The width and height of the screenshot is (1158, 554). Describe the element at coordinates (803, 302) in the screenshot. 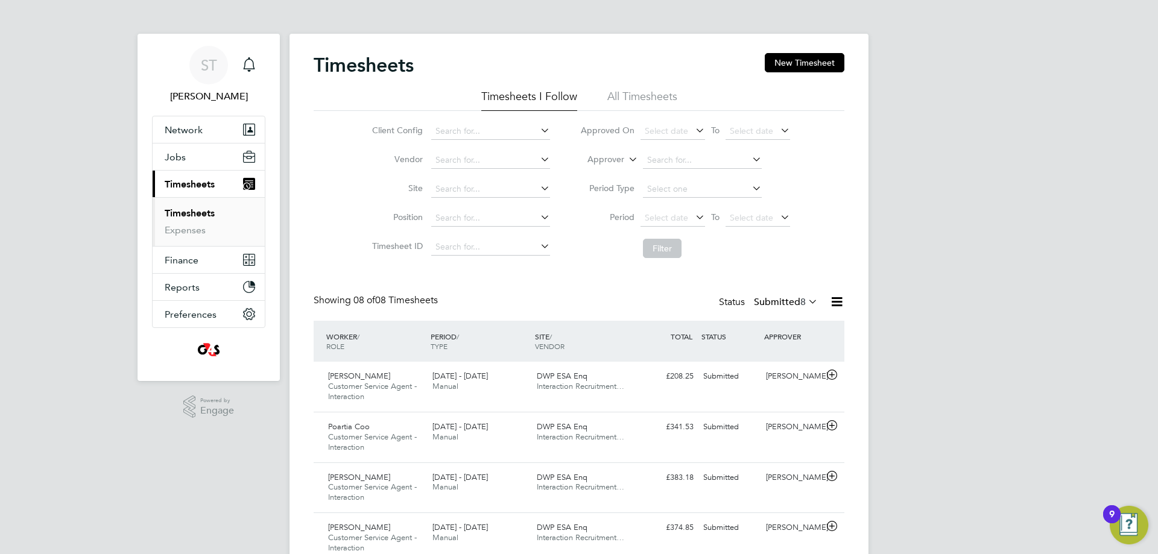

I see `span: 8` at that location.